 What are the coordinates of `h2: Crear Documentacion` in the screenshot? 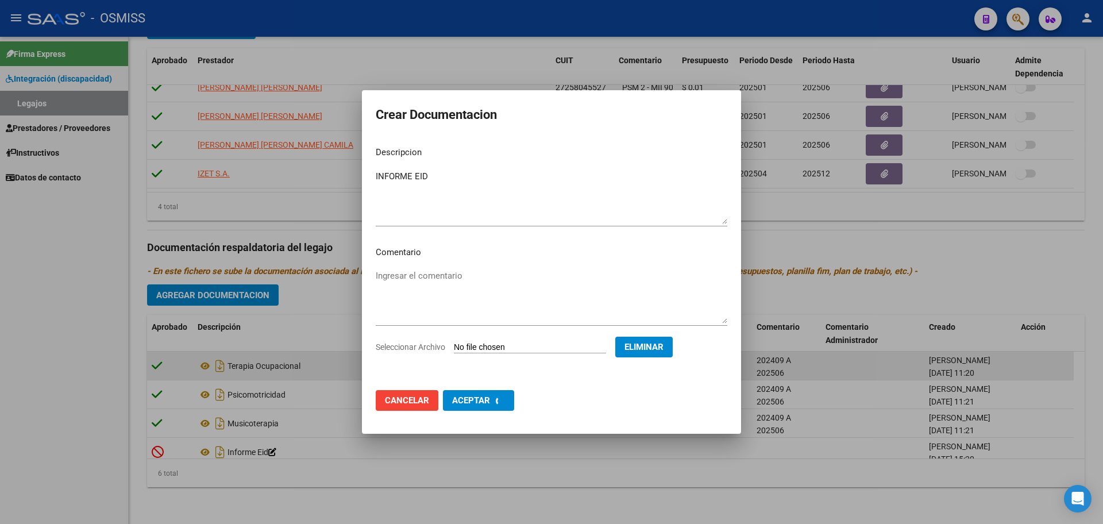 It's located at (552, 115).